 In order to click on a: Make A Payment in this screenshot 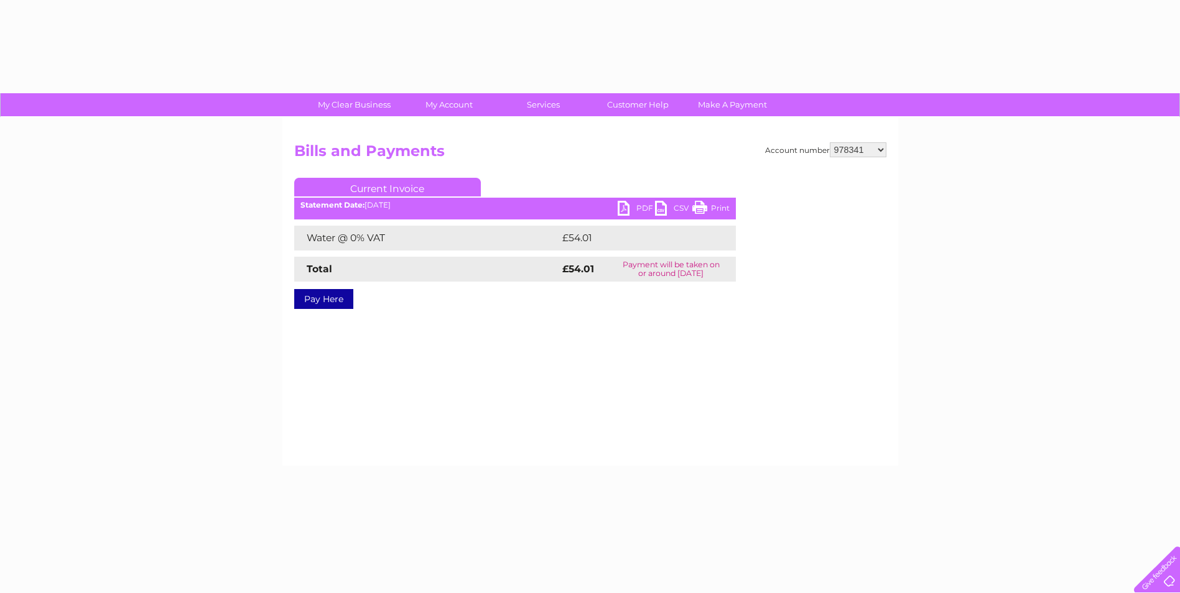, I will do `click(732, 105)`.